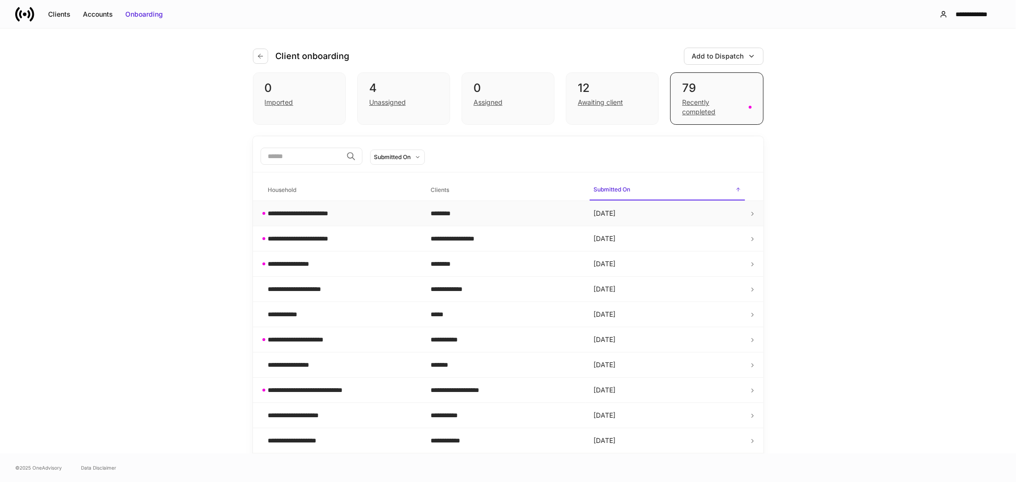 The width and height of the screenshot is (1016, 482). Describe the element at coordinates (144, 14) in the screenshot. I see `button: Onboarding` at that location.